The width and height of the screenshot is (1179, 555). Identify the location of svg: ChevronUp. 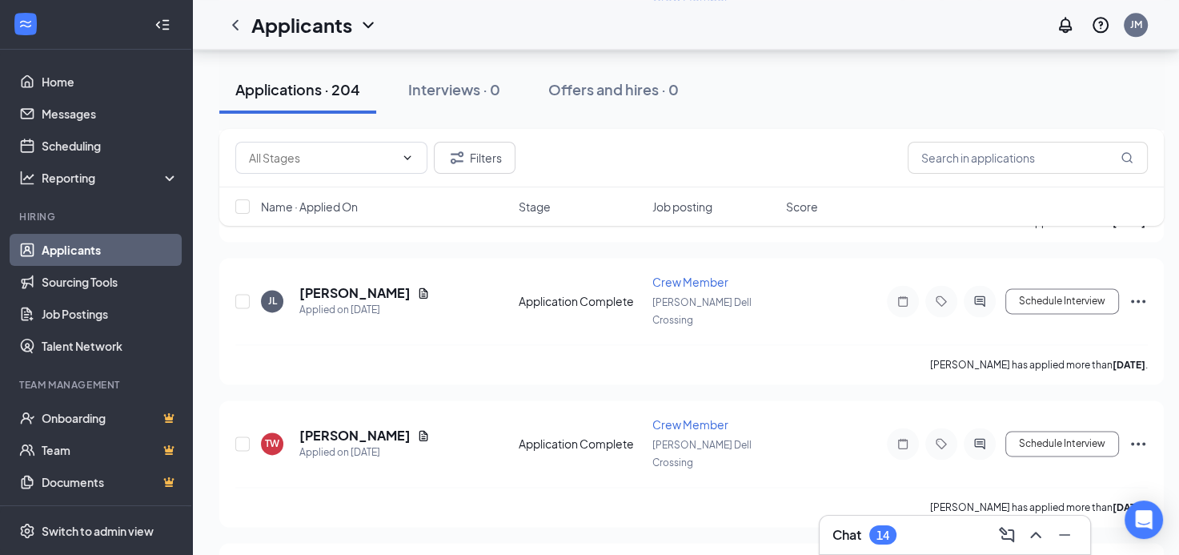
(1036, 535).